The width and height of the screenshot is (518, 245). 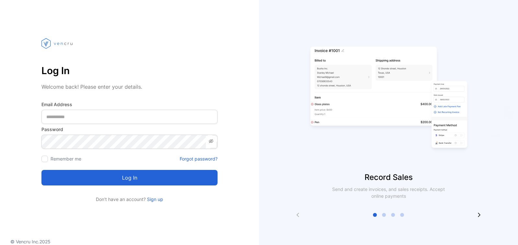 What do you see at coordinates (389, 193) in the screenshot?
I see `p: Send and create invoices, and sales receipts. Accept online payments` at bounding box center [389, 193].